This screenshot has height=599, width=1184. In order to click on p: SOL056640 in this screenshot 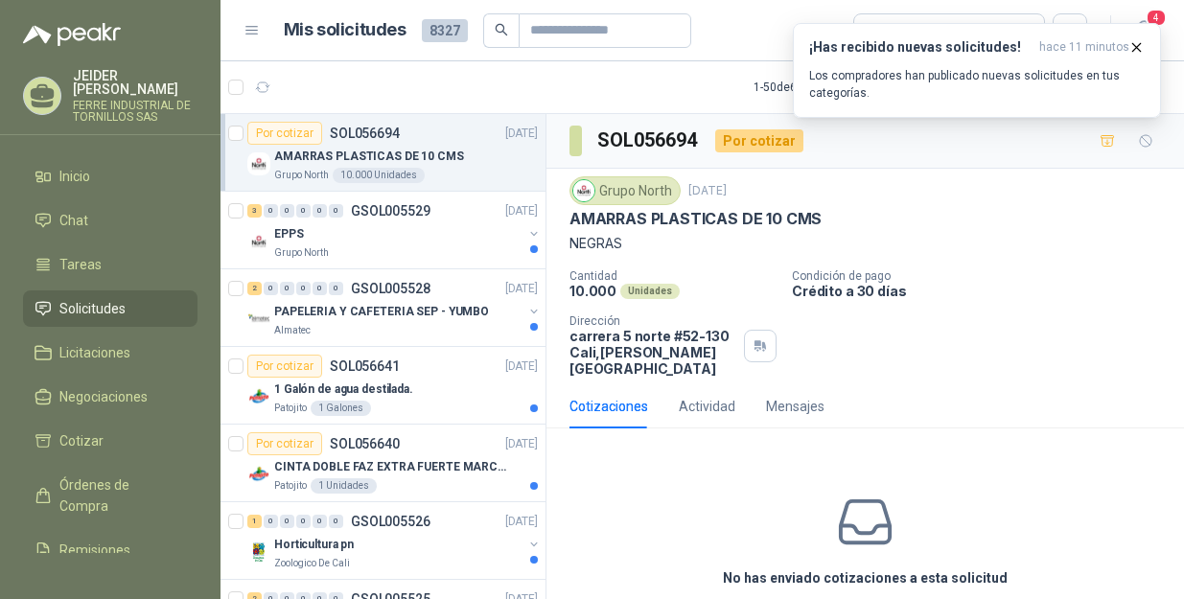, I will do `click(364, 444)`.